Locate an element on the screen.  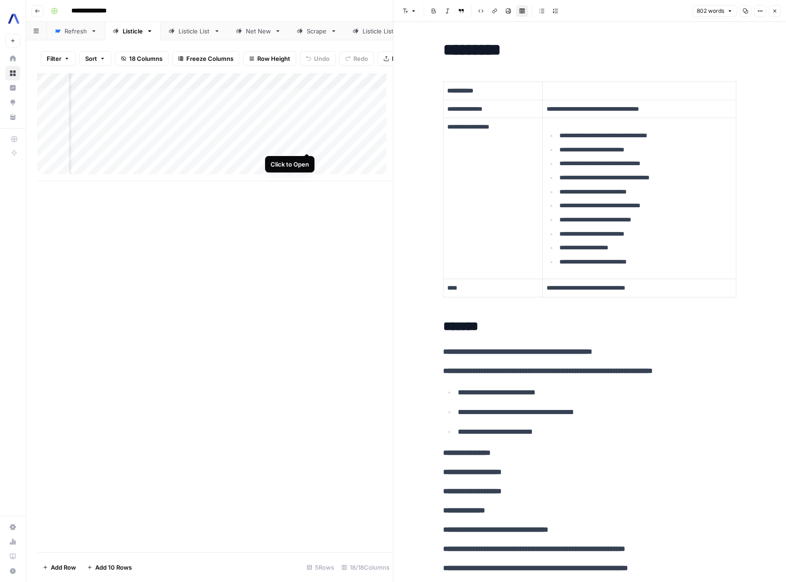
a: Listicle is located at coordinates (133, 31).